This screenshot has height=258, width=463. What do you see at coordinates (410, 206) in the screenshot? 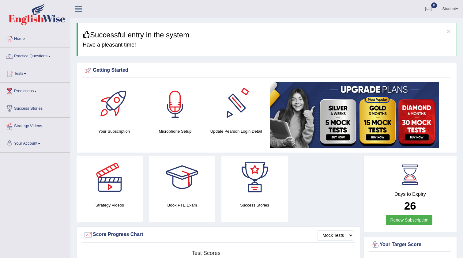
I see `b: 26` at bounding box center [410, 206].